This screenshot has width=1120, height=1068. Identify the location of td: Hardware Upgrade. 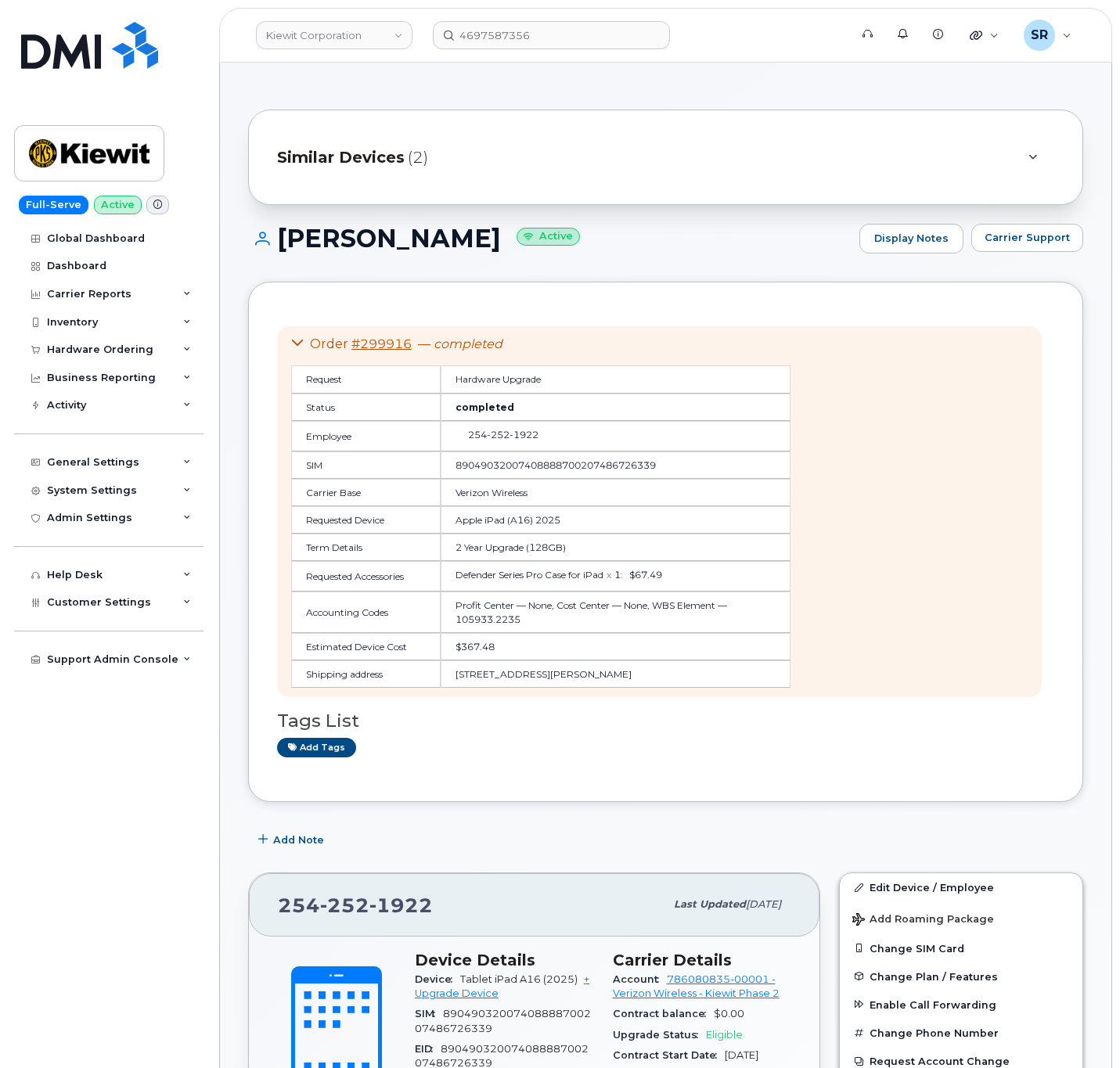
(615, 379).